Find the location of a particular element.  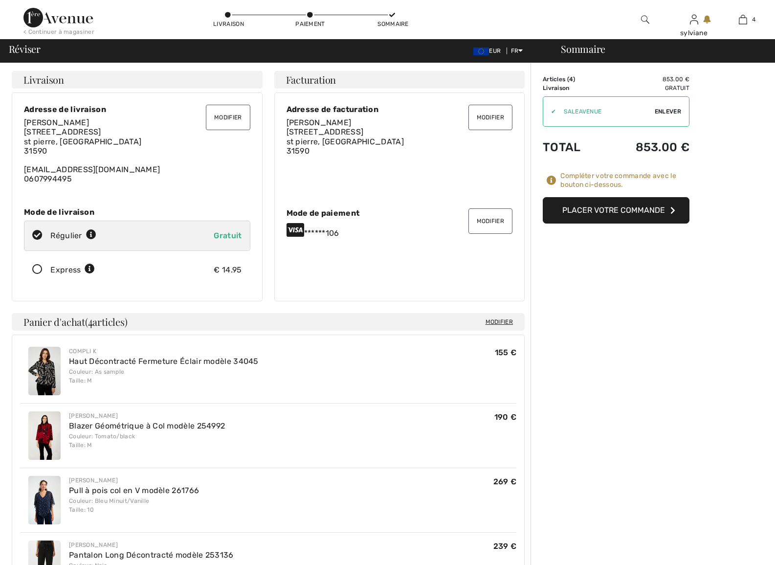

img: recherche is located at coordinates (645, 20).